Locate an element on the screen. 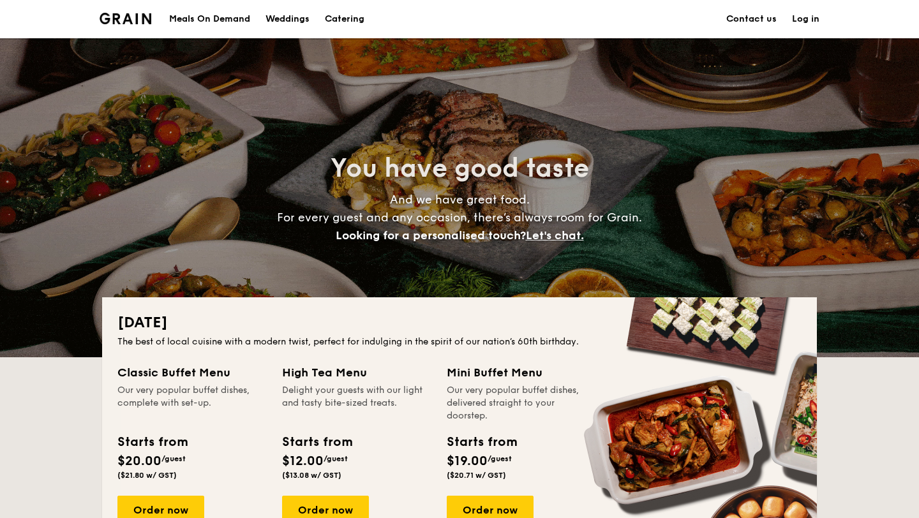  img: Grain is located at coordinates (125, 19).